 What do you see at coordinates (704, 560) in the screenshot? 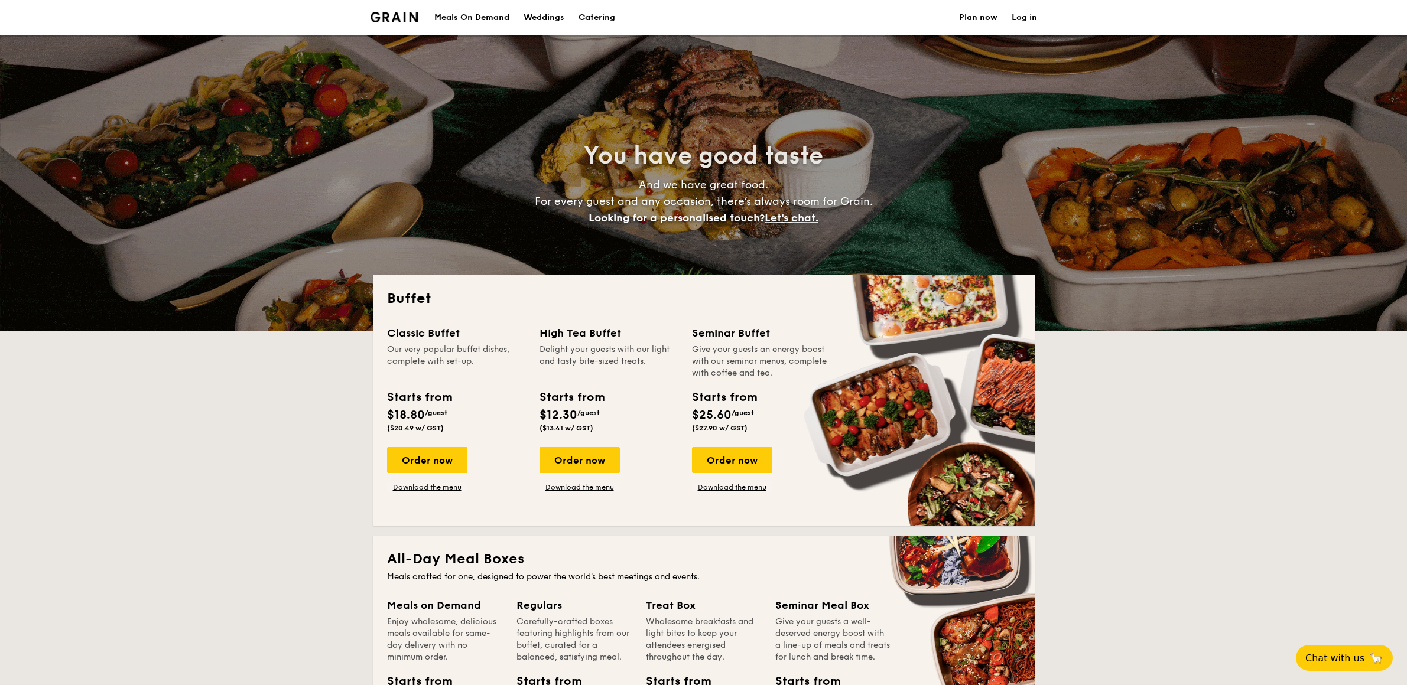
I see `h2: All-Day Meal Boxes` at bounding box center [704, 560].